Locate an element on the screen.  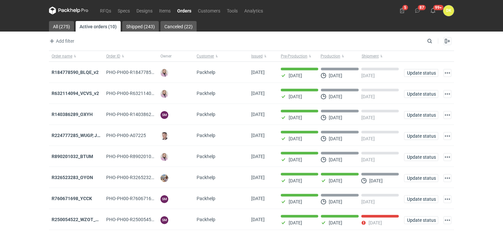
a: R224777285_WUGP, JPLP, WJRL, ANPD is located at coordinates (92, 135).